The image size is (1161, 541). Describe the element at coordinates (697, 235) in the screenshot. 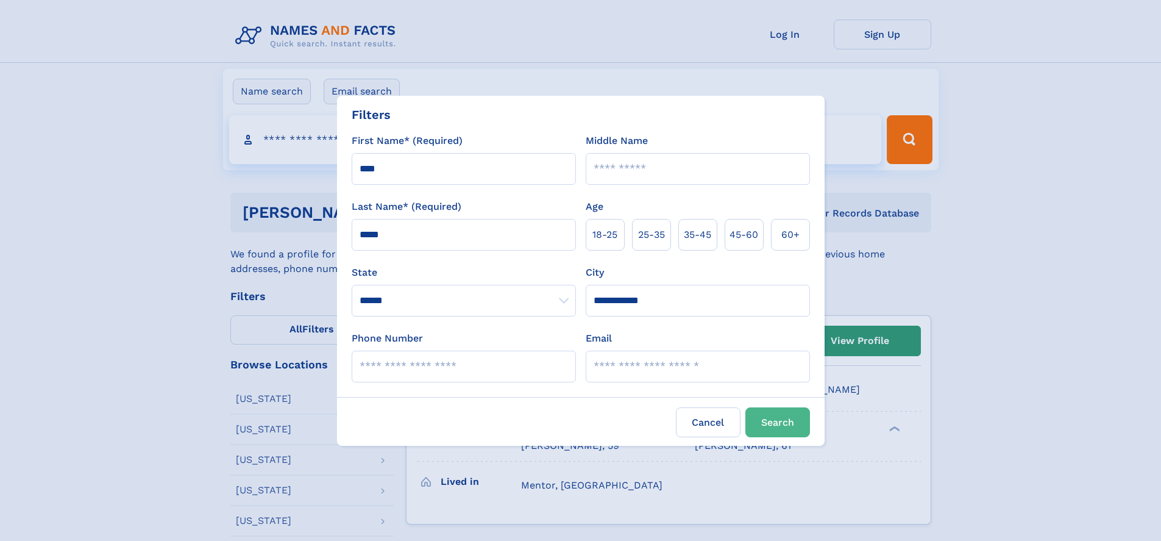

I see `span: 35‑45` at that location.